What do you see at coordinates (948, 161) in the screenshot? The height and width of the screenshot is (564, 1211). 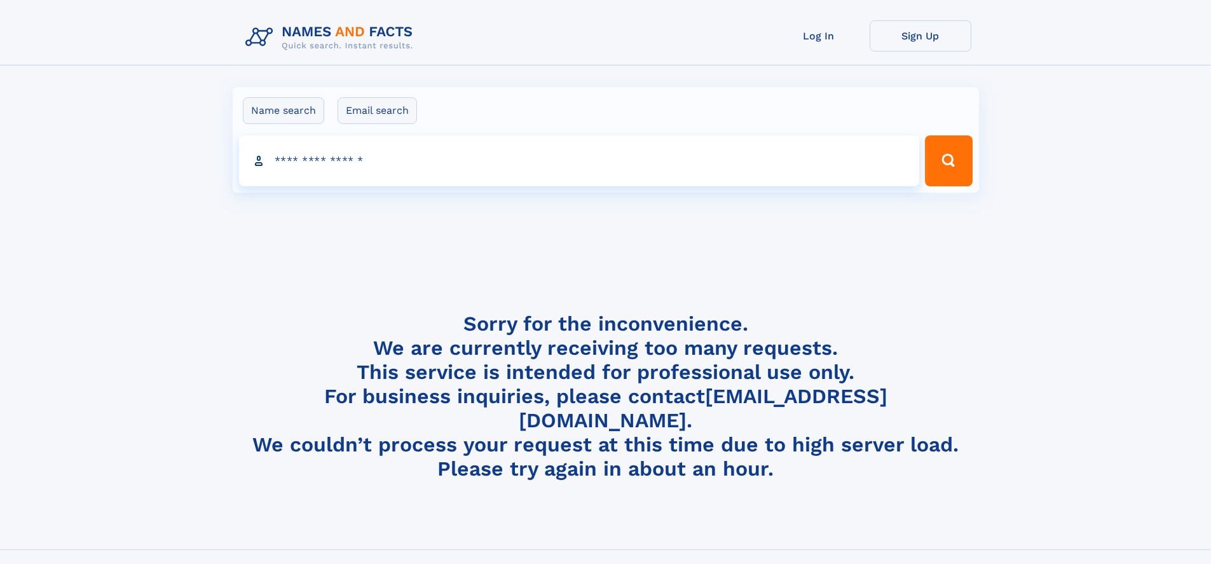 I see `button: Search Button` at bounding box center [948, 161].